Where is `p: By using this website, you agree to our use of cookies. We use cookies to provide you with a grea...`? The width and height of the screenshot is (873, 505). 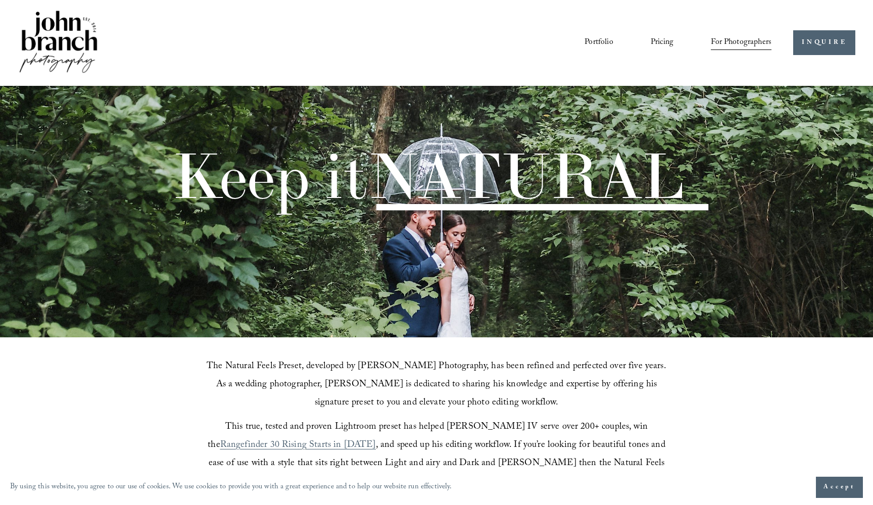
p: By using this website, you agree to our use of cookies. We use cookies to provide you with a grea... is located at coordinates (231, 487).